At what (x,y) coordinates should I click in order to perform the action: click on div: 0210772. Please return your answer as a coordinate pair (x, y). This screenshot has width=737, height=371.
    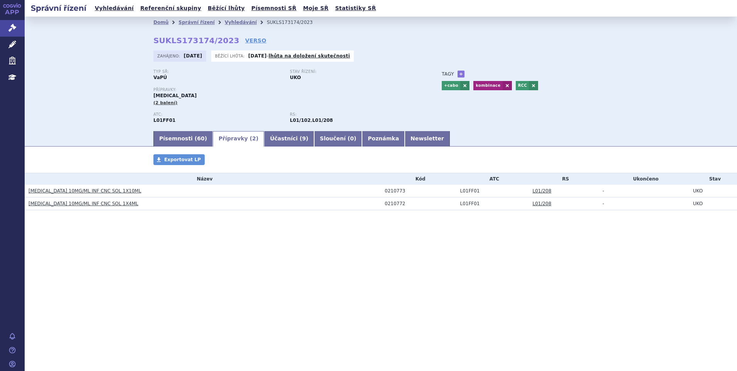
    Looking at the image, I should click on (420, 203).